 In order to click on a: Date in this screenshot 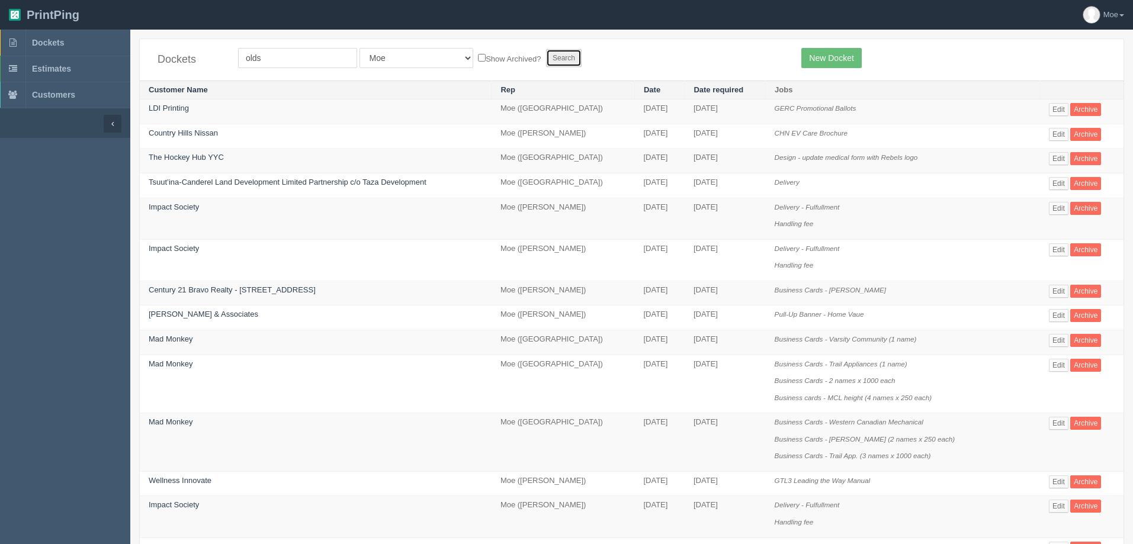, I will do `click(652, 89)`.